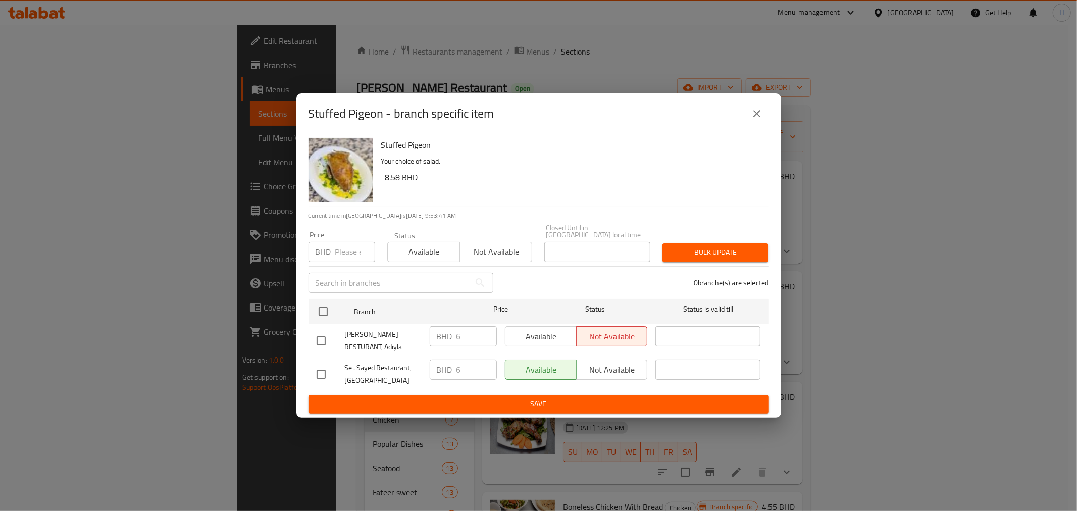 This screenshot has width=1077, height=511. What do you see at coordinates (573, 177) in the screenshot?
I see `h6: 8.58 BHD` at bounding box center [573, 177].